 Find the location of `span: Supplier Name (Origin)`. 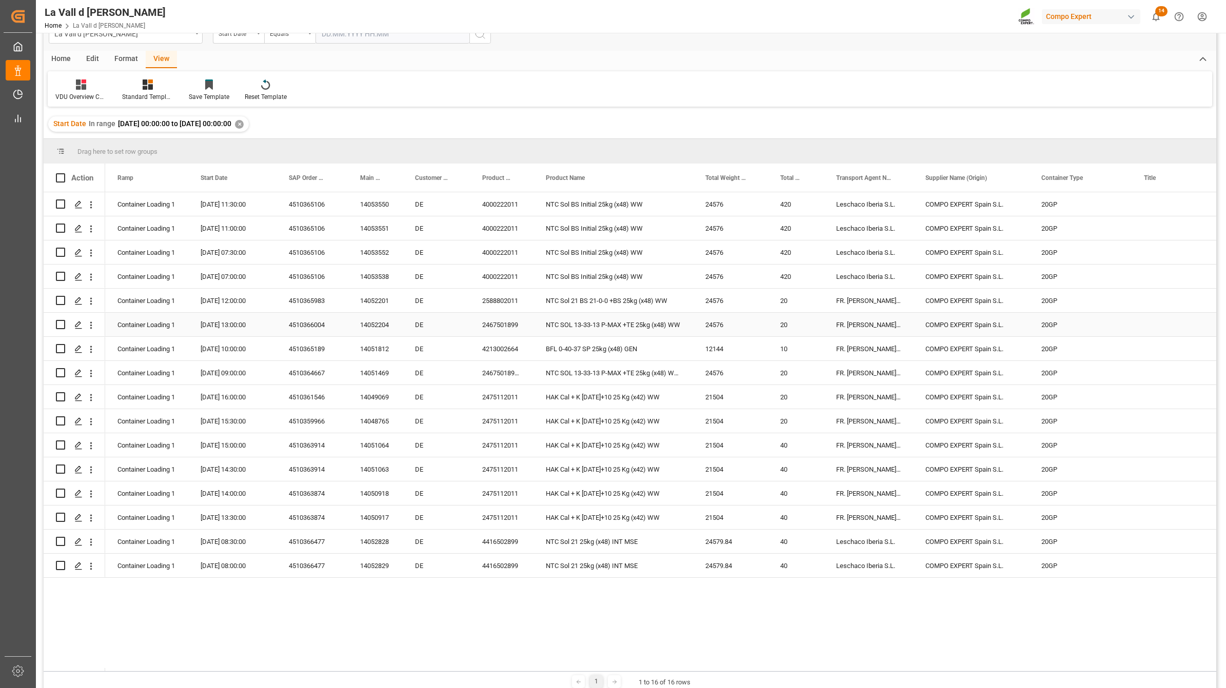

span: Supplier Name (Origin) is located at coordinates (956, 178).